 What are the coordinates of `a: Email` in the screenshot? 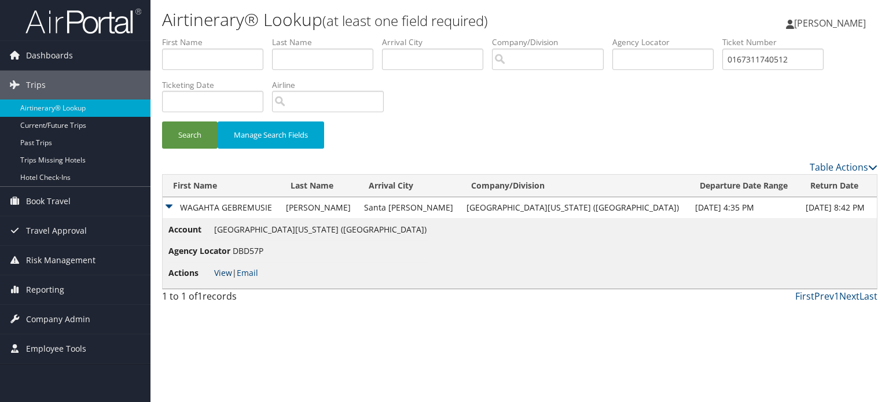 It's located at (247, 273).